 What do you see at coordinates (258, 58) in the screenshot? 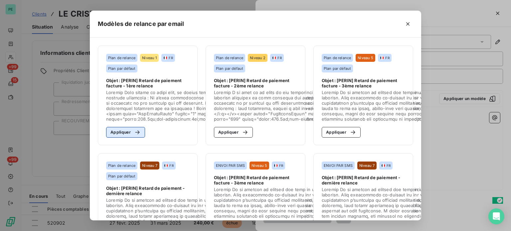
I see `span: Niveau 2` at bounding box center [258, 58].